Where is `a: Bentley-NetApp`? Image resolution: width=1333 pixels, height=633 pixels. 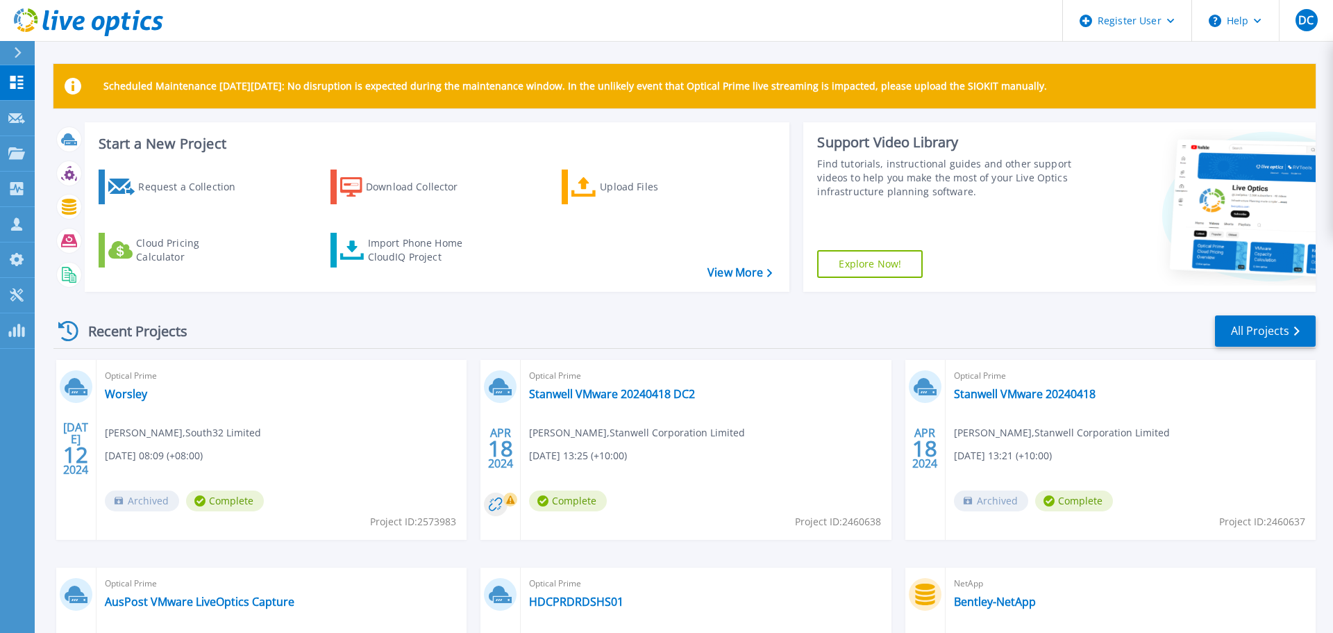
a: Bentley-NetApp is located at coordinates (995, 601).